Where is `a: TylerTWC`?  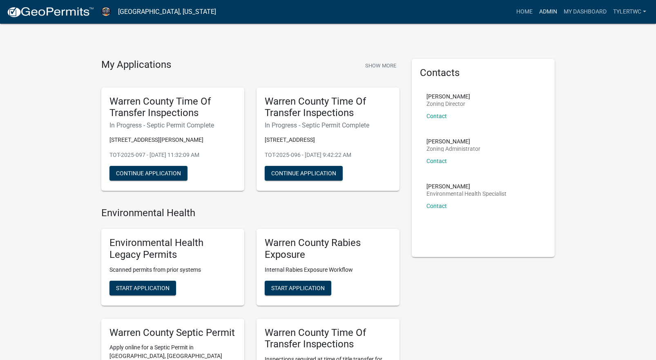 a: TylerTWC is located at coordinates (630, 12).